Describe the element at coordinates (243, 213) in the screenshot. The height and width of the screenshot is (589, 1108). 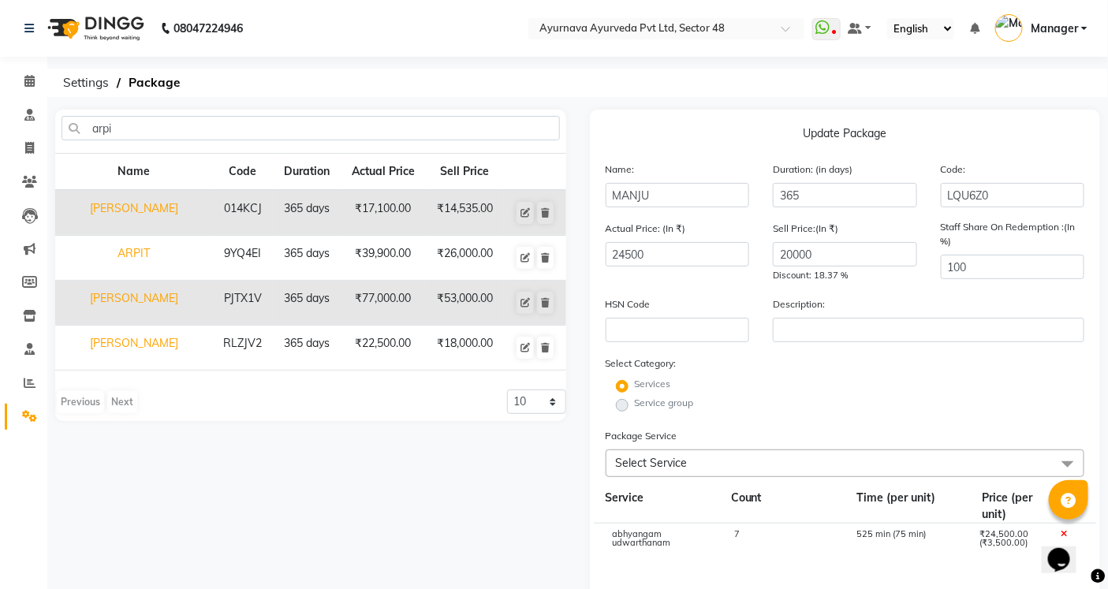
I see `td: 014KCJ` at that location.